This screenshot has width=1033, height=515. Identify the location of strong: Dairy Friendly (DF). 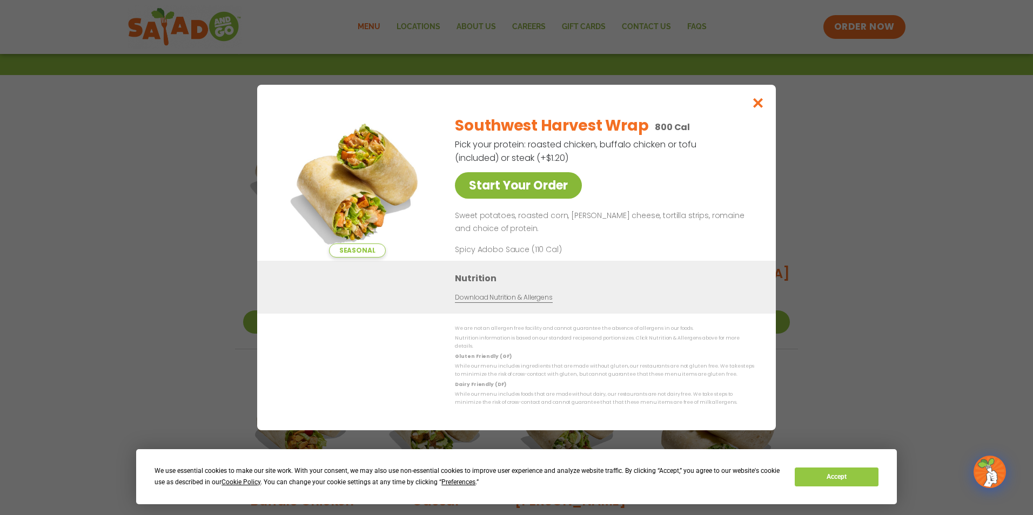
(480, 385).